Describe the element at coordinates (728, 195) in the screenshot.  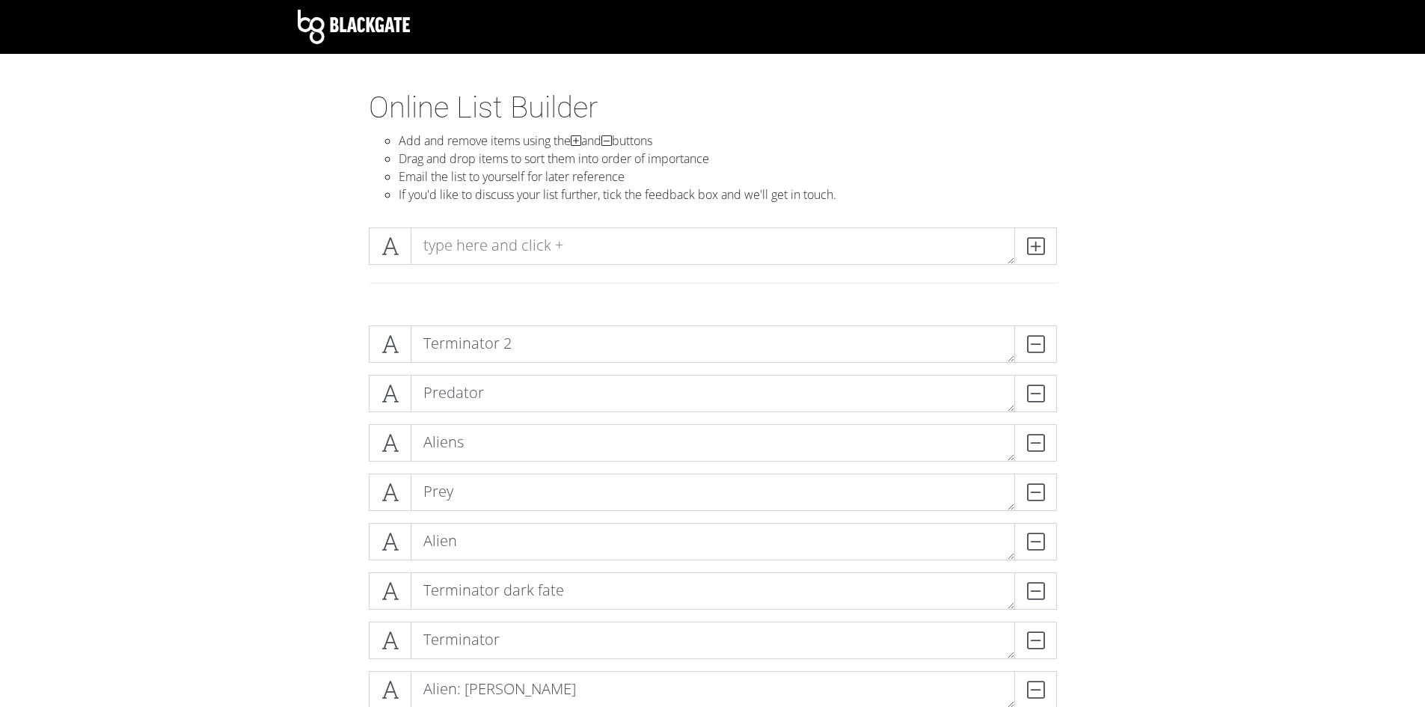
I see `li: If you'd like to discuss your list further, tick the feedback box and we'll get in touch.` at that location.